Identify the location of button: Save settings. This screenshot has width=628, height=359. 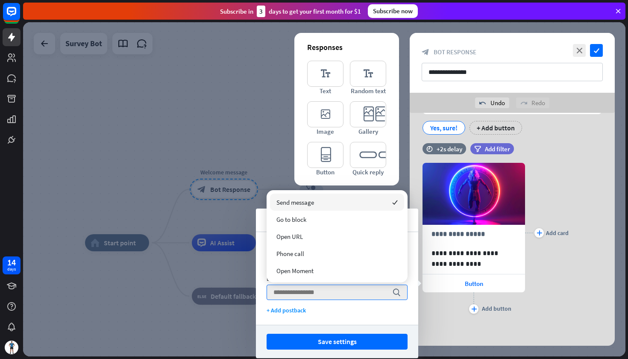
(337, 341).